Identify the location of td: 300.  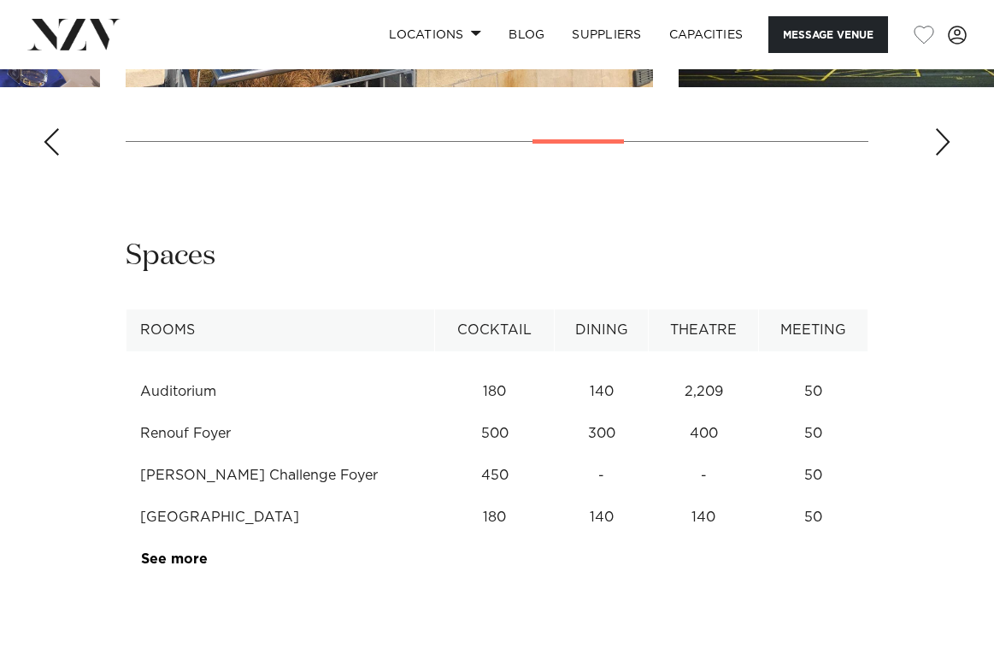
(601, 433).